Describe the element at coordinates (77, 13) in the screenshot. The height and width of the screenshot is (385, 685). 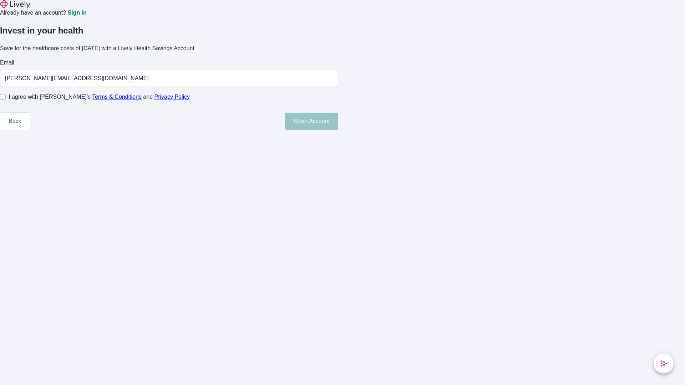
I see `div: Sign in` at that location.